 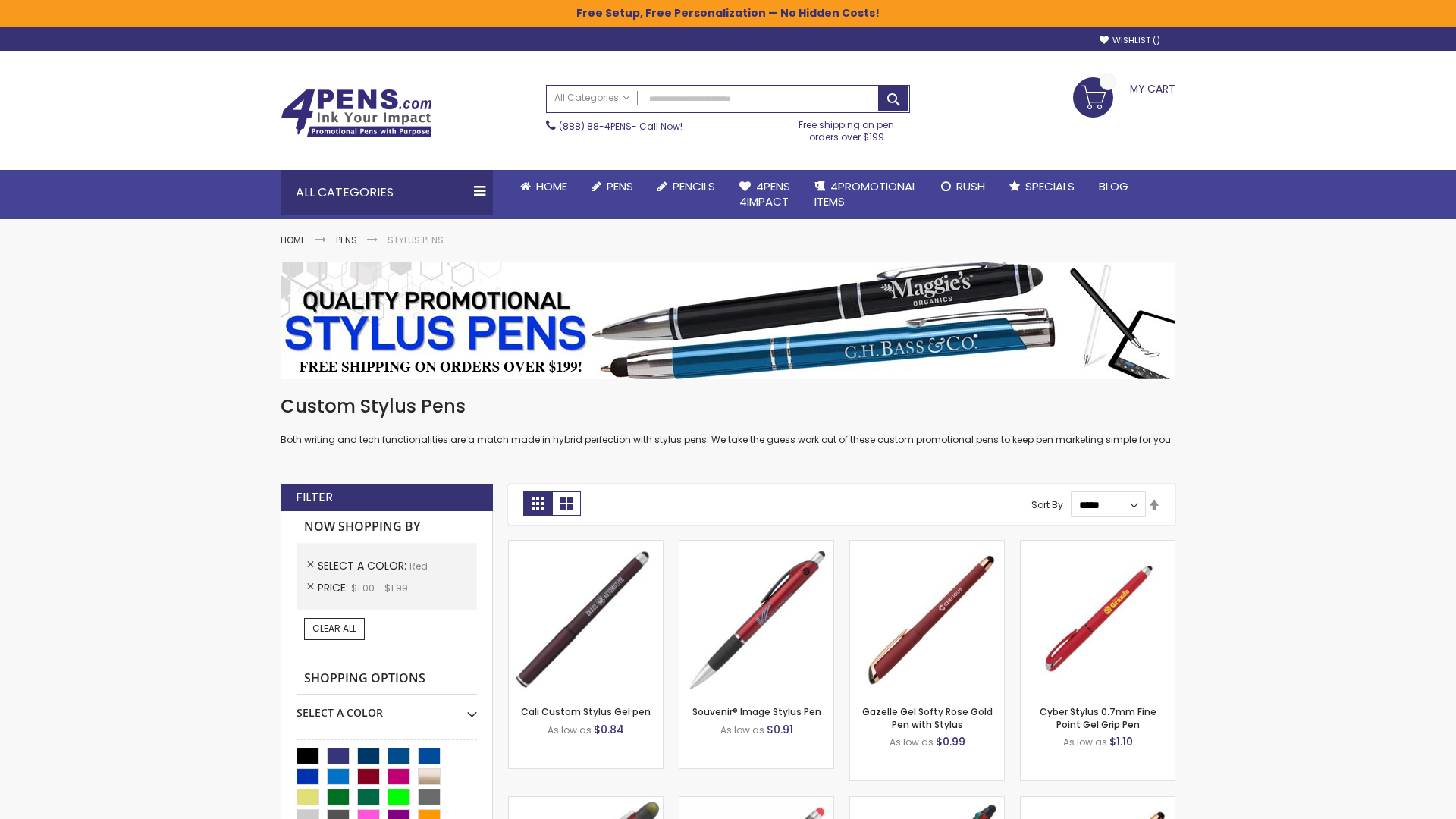 What do you see at coordinates (1047, 504) in the screenshot?
I see `label: Sort By` at bounding box center [1047, 504].